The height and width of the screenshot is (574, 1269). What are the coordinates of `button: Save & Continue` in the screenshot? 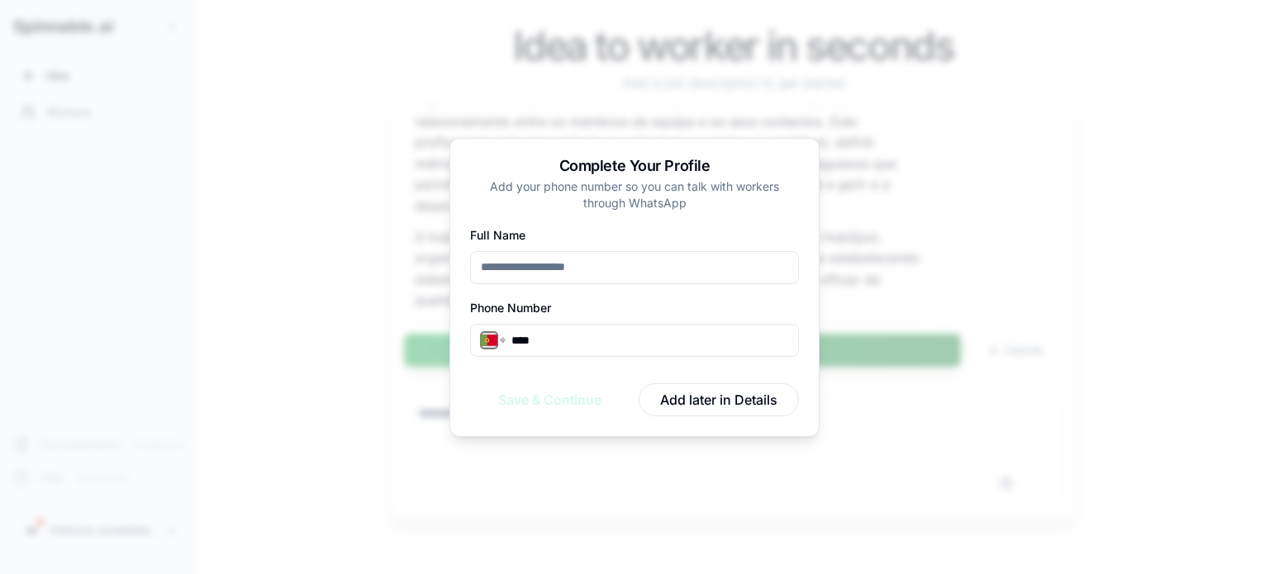 It's located at (549, 400).